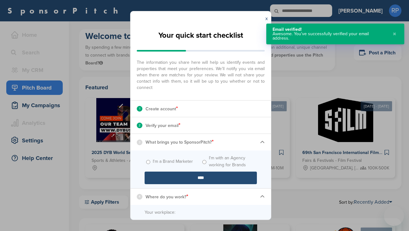  I want to click on div: 4, so click(140, 197).